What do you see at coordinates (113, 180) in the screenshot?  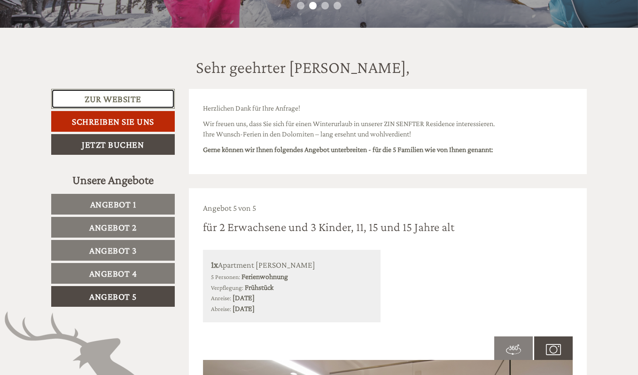 I see `div: Unsere Angebote` at bounding box center [113, 180].